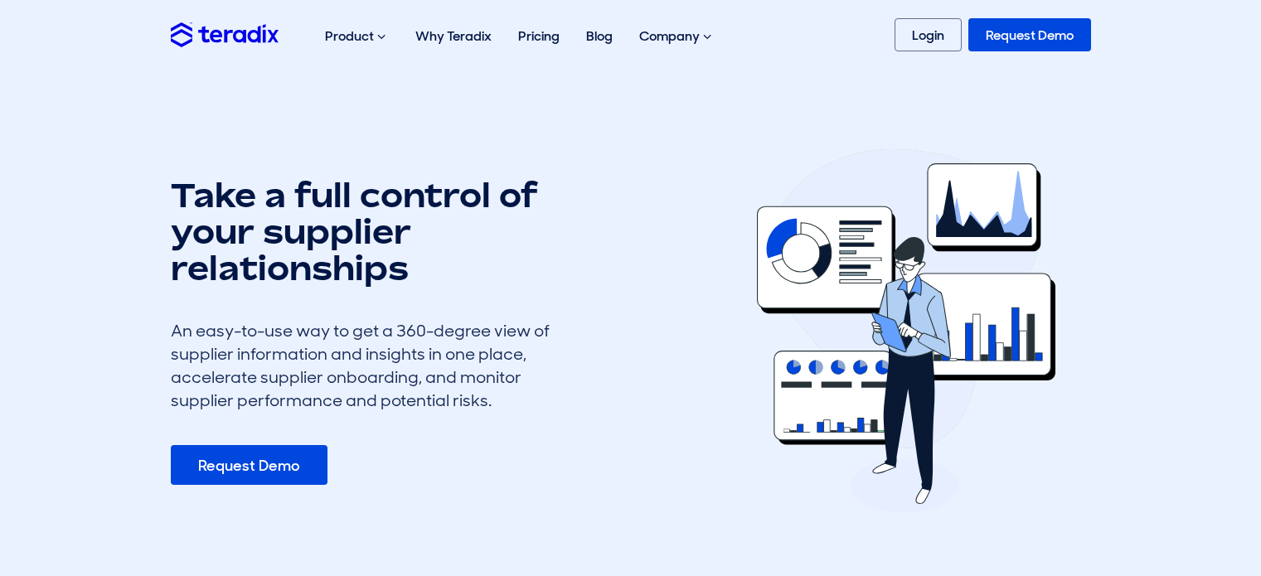  I want to click on h1: Take a full control of your supplier relationships, so click(370, 231).